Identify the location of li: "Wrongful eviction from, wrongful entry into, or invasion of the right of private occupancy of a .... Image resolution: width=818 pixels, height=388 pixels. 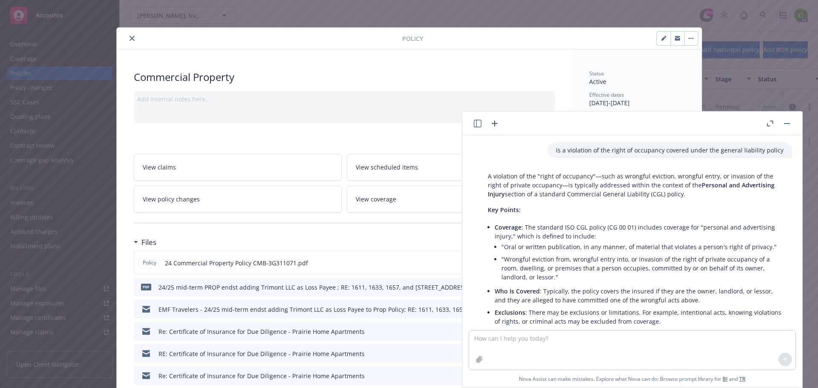
(642, 268).